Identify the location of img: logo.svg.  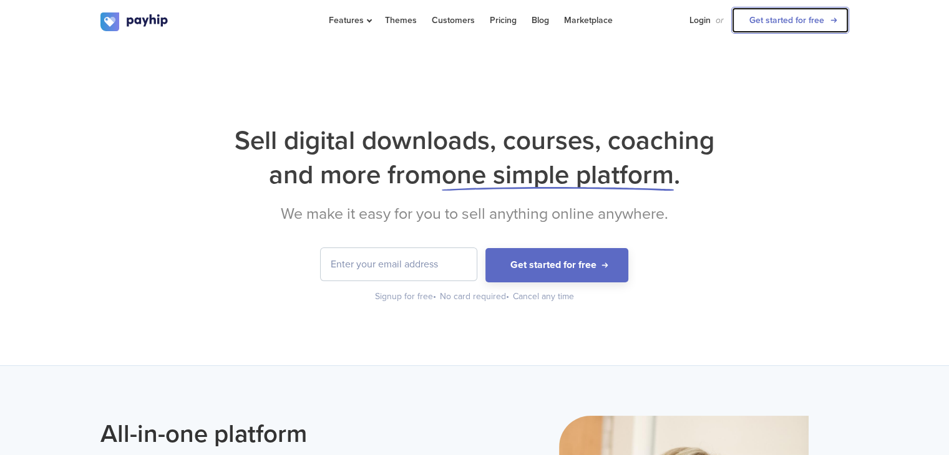
(135, 22).